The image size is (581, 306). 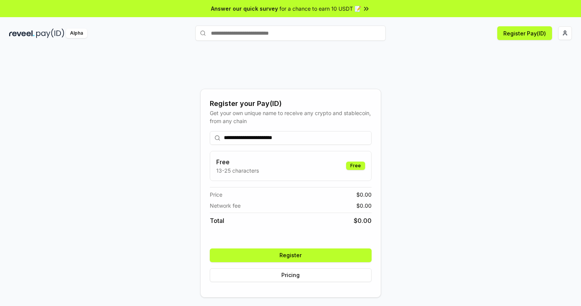 What do you see at coordinates (238, 162) in the screenshot?
I see `h3: Free` at bounding box center [238, 162].